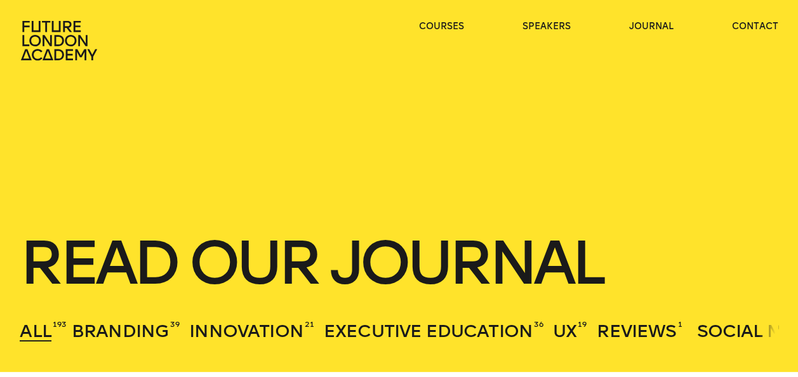 Image resolution: width=798 pixels, height=377 pixels. What do you see at coordinates (35, 331) in the screenshot?
I see `span: All` at bounding box center [35, 331].